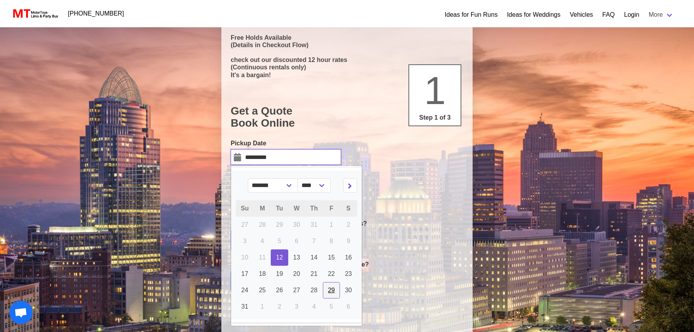 This screenshot has height=332, width=694. What do you see at coordinates (348, 208) in the screenshot?
I see `span: S` at bounding box center [348, 208].